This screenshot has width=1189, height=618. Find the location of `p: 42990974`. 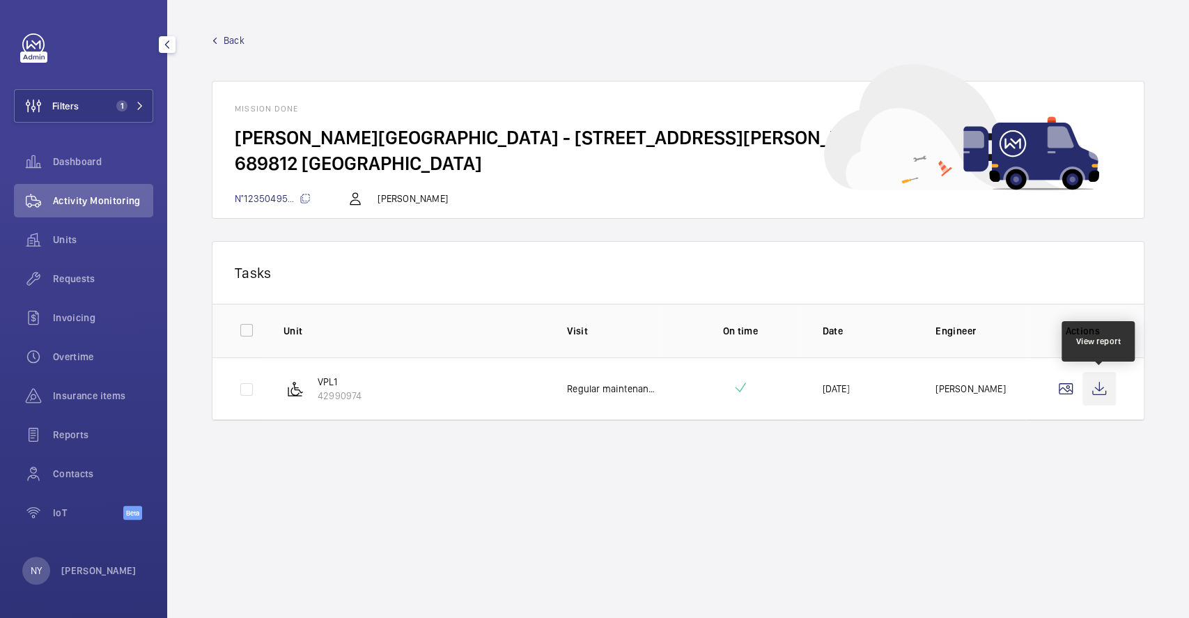

p: 42990974 is located at coordinates (339, 396).